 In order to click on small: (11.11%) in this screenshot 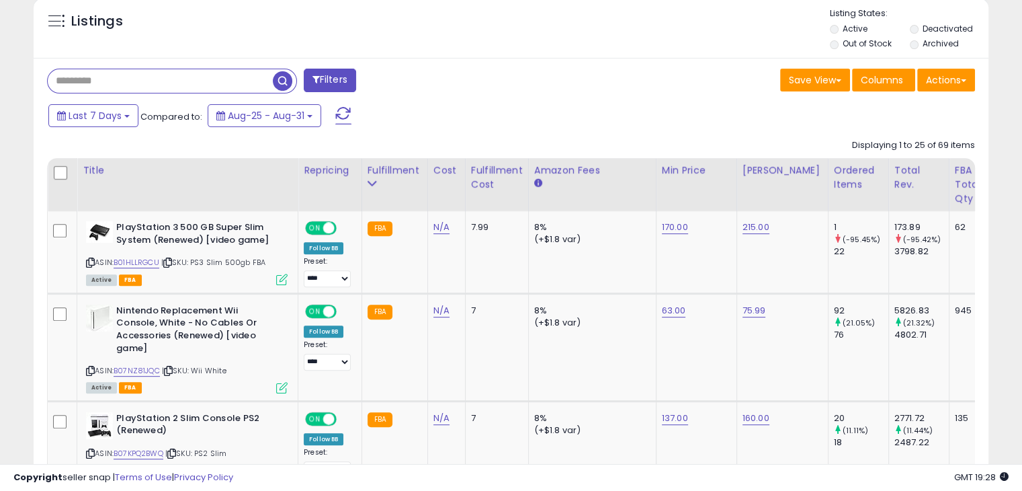, I will do `click(856, 430)`.